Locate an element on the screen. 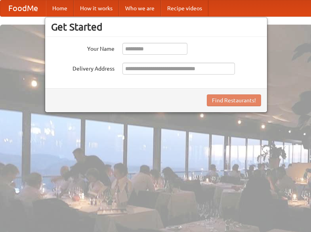 The height and width of the screenshot is (232, 311). a: Recipe videos is located at coordinates (185, 8).